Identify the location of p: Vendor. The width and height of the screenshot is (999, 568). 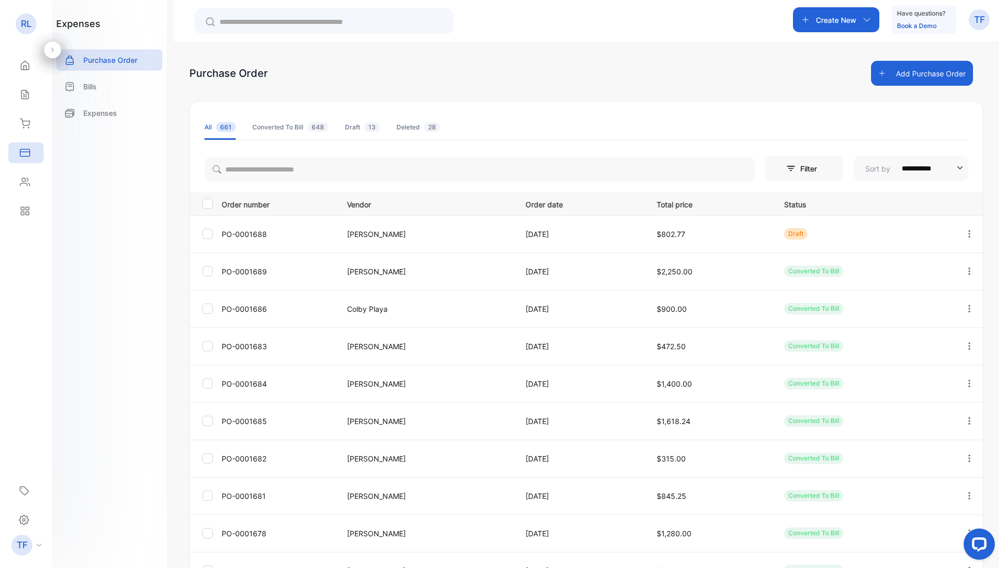
(425, 203).